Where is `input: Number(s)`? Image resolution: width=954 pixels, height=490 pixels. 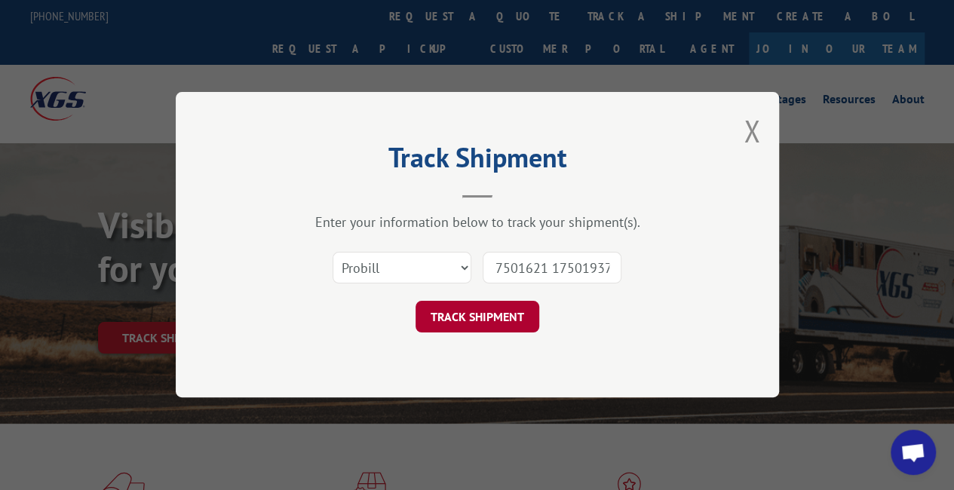
input: Number(s) is located at coordinates (552, 268).